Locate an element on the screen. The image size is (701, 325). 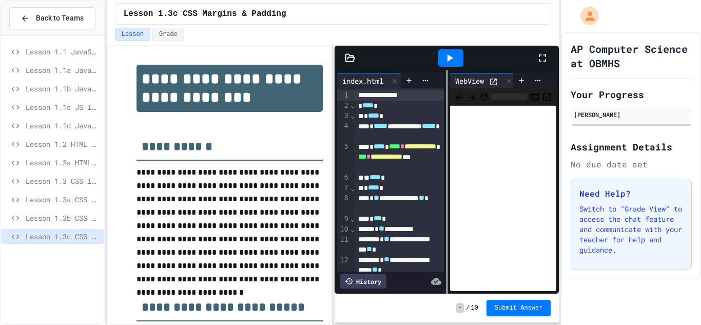
div: 6 is located at coordinates (343, 177).